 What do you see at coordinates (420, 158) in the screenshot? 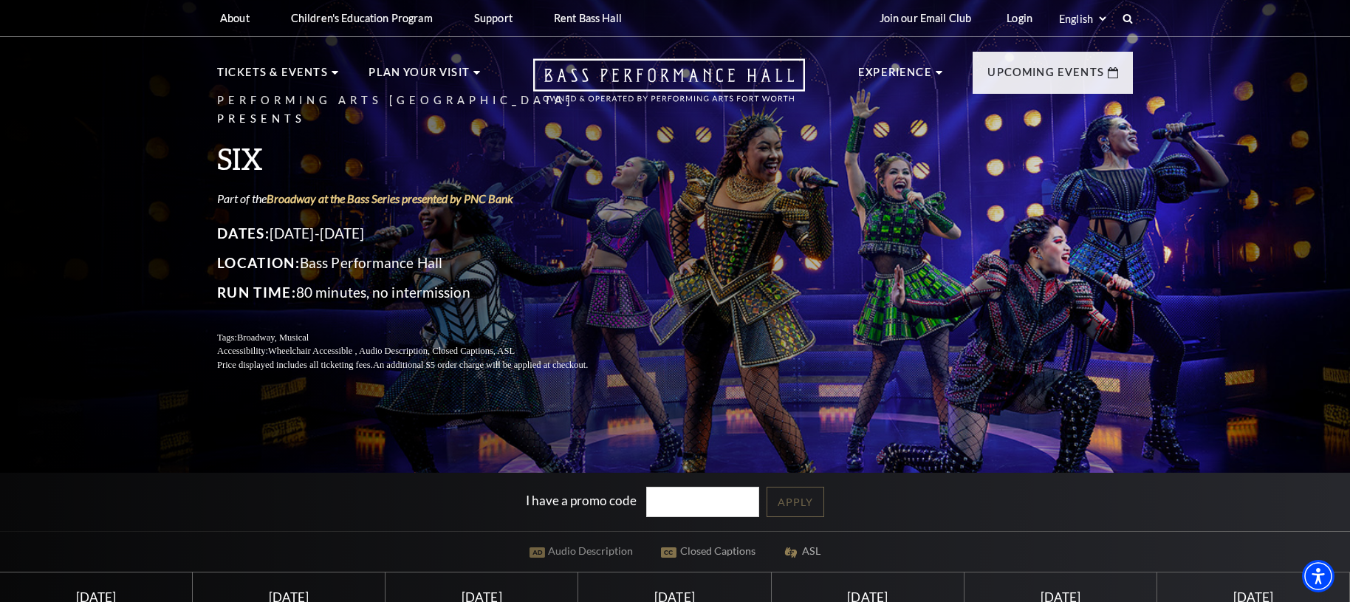
I see `h3: SIX` at bounding box center [420, 158].